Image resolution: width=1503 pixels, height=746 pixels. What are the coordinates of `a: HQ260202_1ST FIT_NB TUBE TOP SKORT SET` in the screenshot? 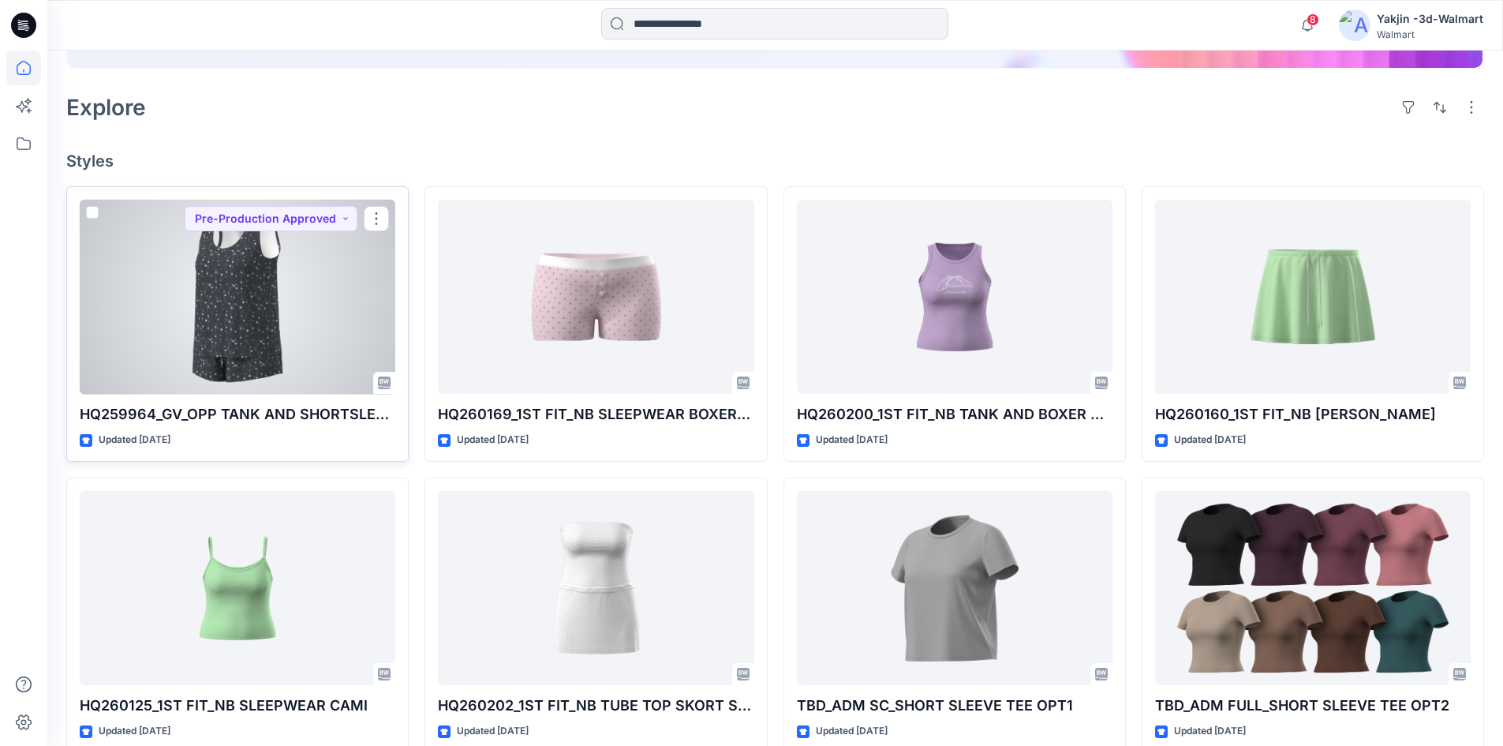 It's located at (596, 588).